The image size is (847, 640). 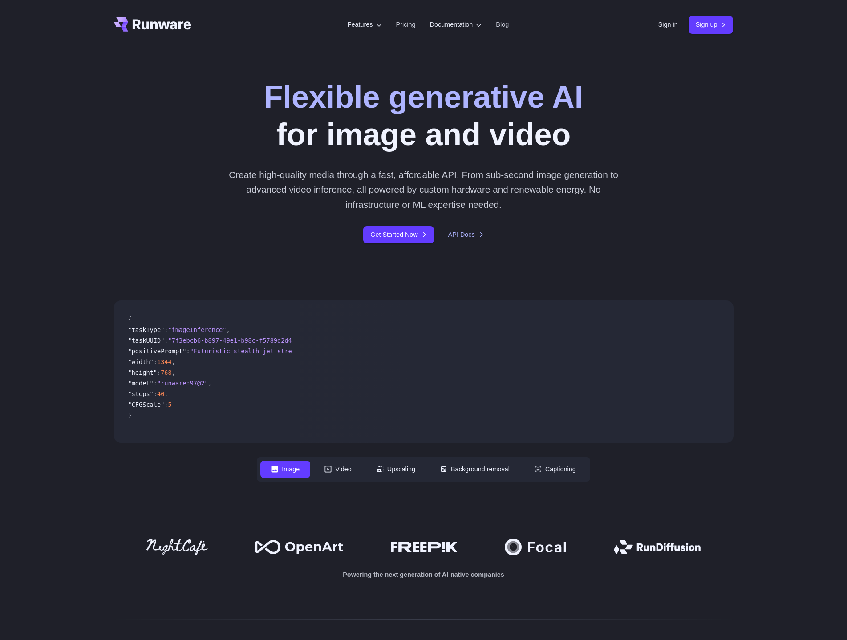 What do you see at coordinates (157, 351) in the screenshot?
I see `span: "positivePrompt"` at bounding box center [157, 351].